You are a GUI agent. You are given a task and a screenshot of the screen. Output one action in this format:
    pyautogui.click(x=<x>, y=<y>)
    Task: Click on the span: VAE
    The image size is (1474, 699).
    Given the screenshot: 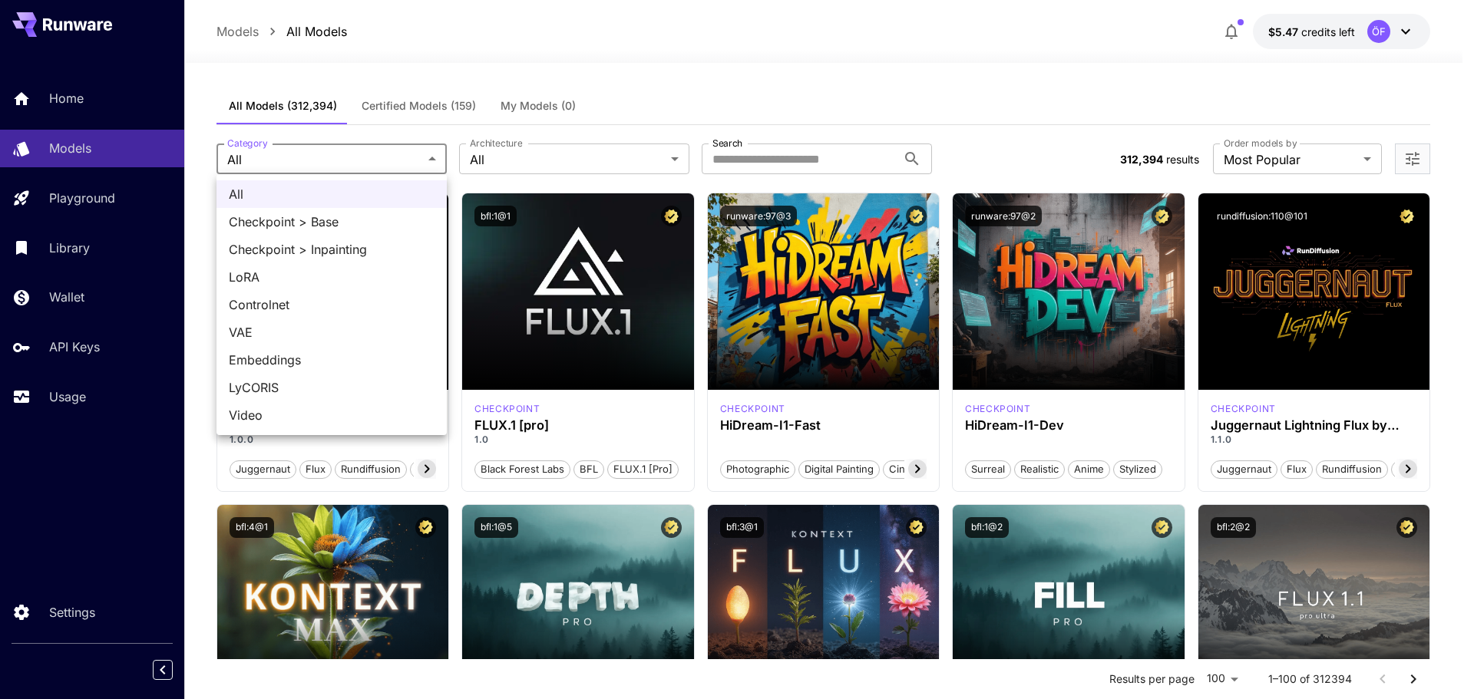 What is the action you would take?
    pyautogui.click(x=332, y=332)
    